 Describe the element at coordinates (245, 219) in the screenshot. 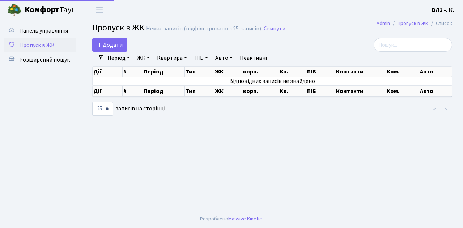

I see `a: Massive Kinetic` at that location.